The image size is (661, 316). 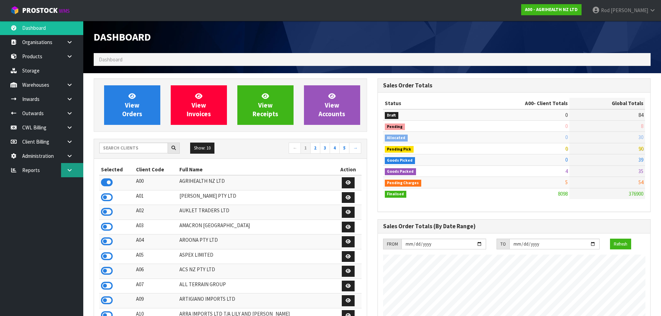 What do you see at coordinates (199, 105) in the screenshot?
I see `span: View Invoices` at bounding box center [199, 105].